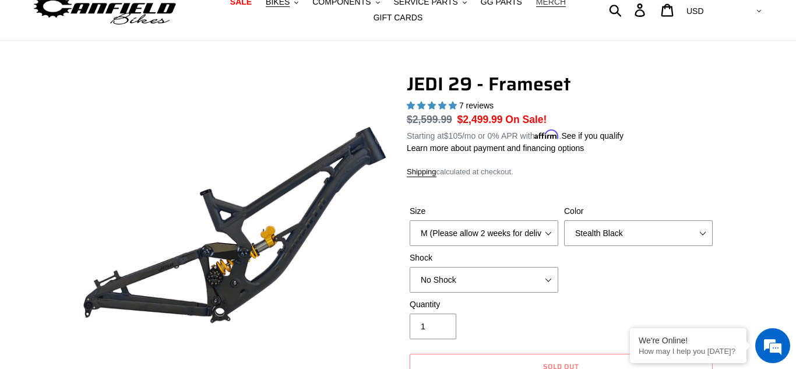 The image size is (796, 369). Describe the element at coordinates (205, 20) in the screenshot. I see `div: Minimize live chat window` at that location.